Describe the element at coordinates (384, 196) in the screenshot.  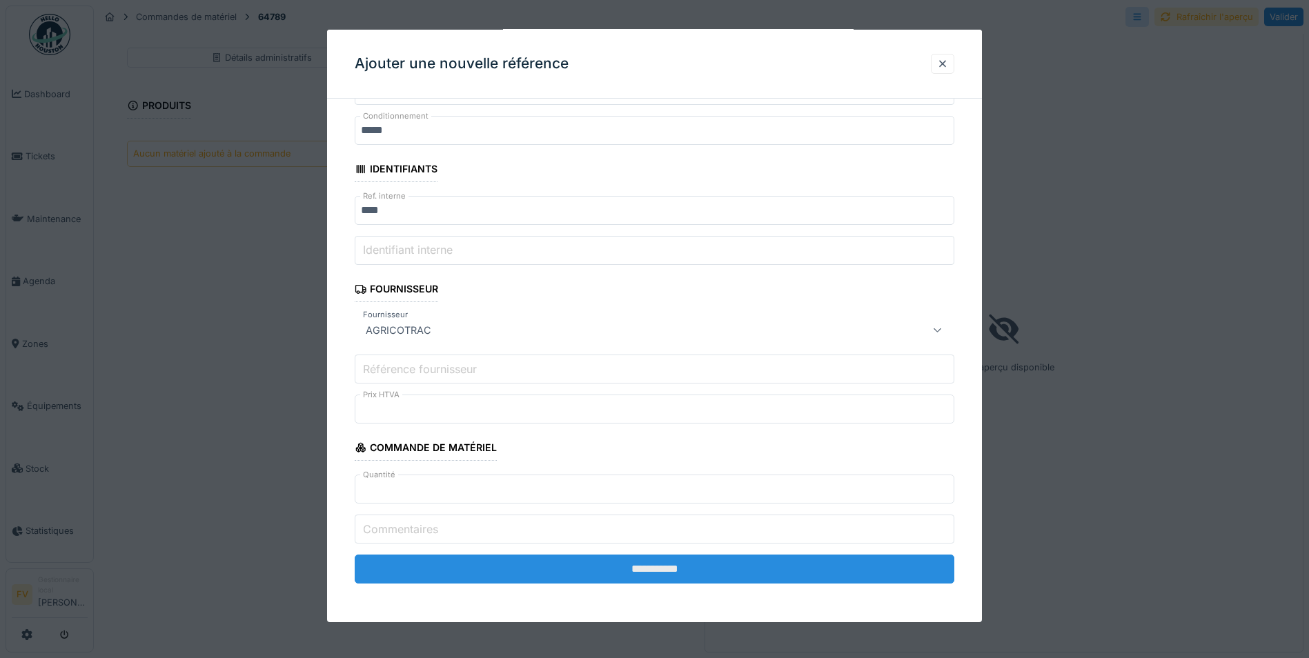
I see `label: Ref. interne` at that location.